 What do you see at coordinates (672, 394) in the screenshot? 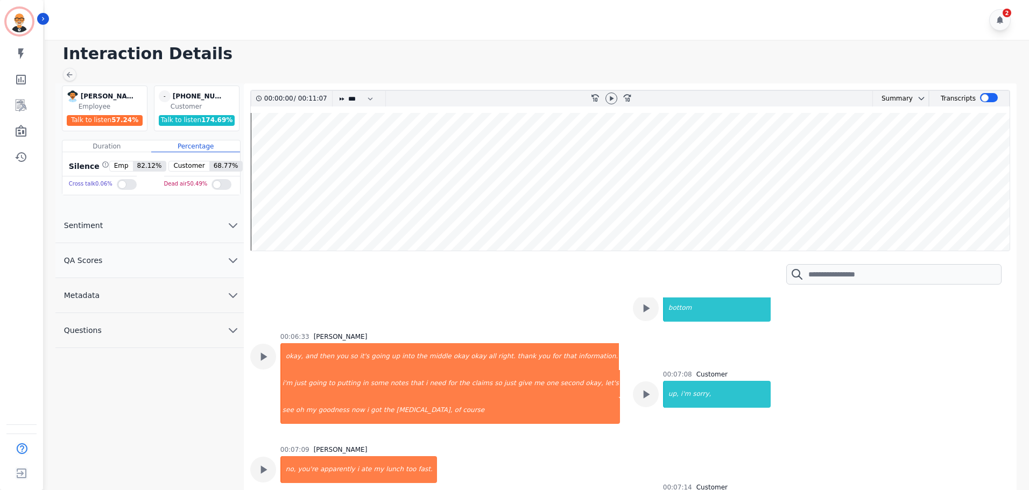
I see `div: up,` at bounding box center [672, 394].